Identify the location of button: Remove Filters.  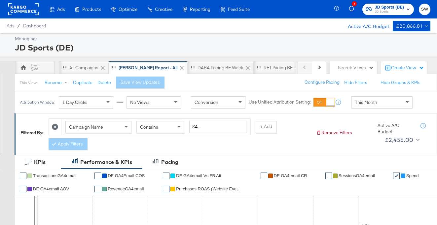
(334, 133).